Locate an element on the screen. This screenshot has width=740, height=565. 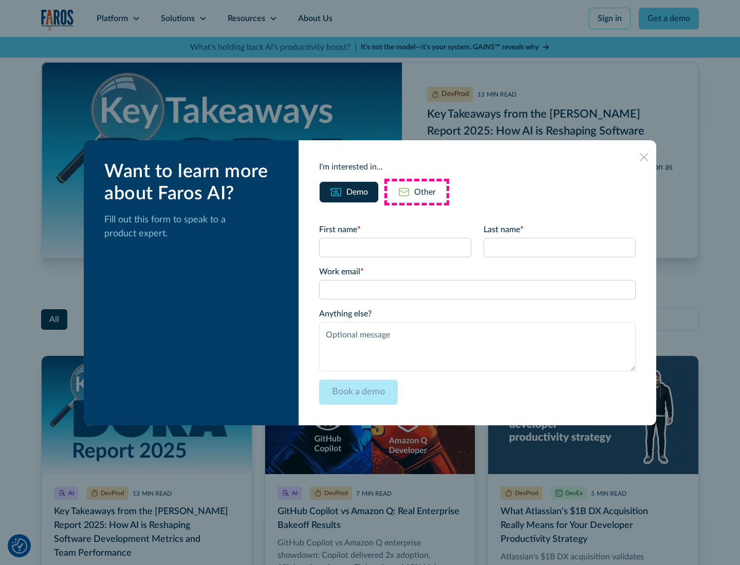
label: Anything else? is located at coordinates (477, 314).